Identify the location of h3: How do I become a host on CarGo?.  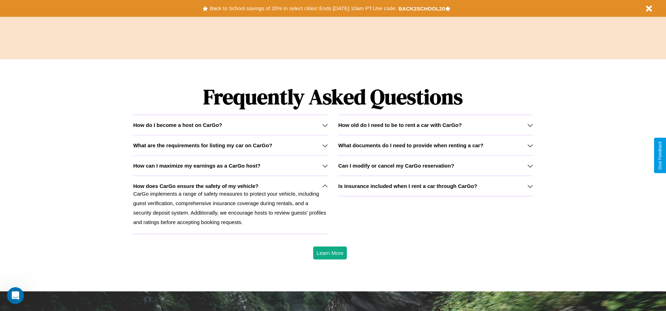
(177, 125).